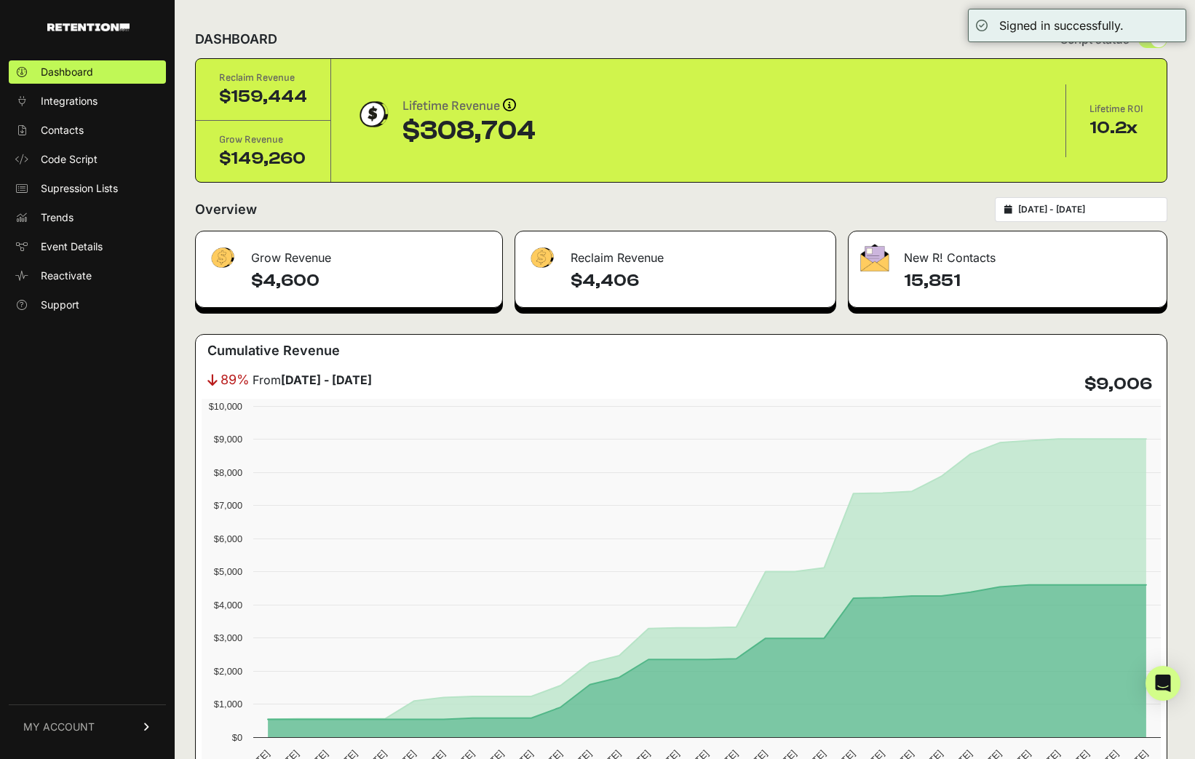 This screenshot has height=759, width=1195. I want to click on span: Supression Lists, so click(79, 189).